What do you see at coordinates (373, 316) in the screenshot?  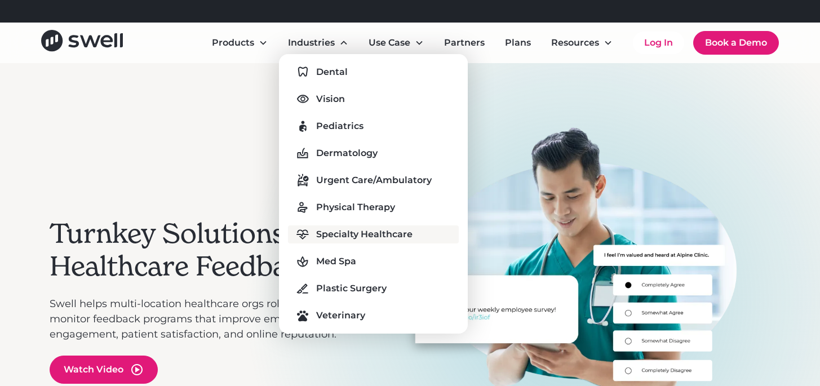 I see `a: Veterinary` at bounding box center [373, 316].